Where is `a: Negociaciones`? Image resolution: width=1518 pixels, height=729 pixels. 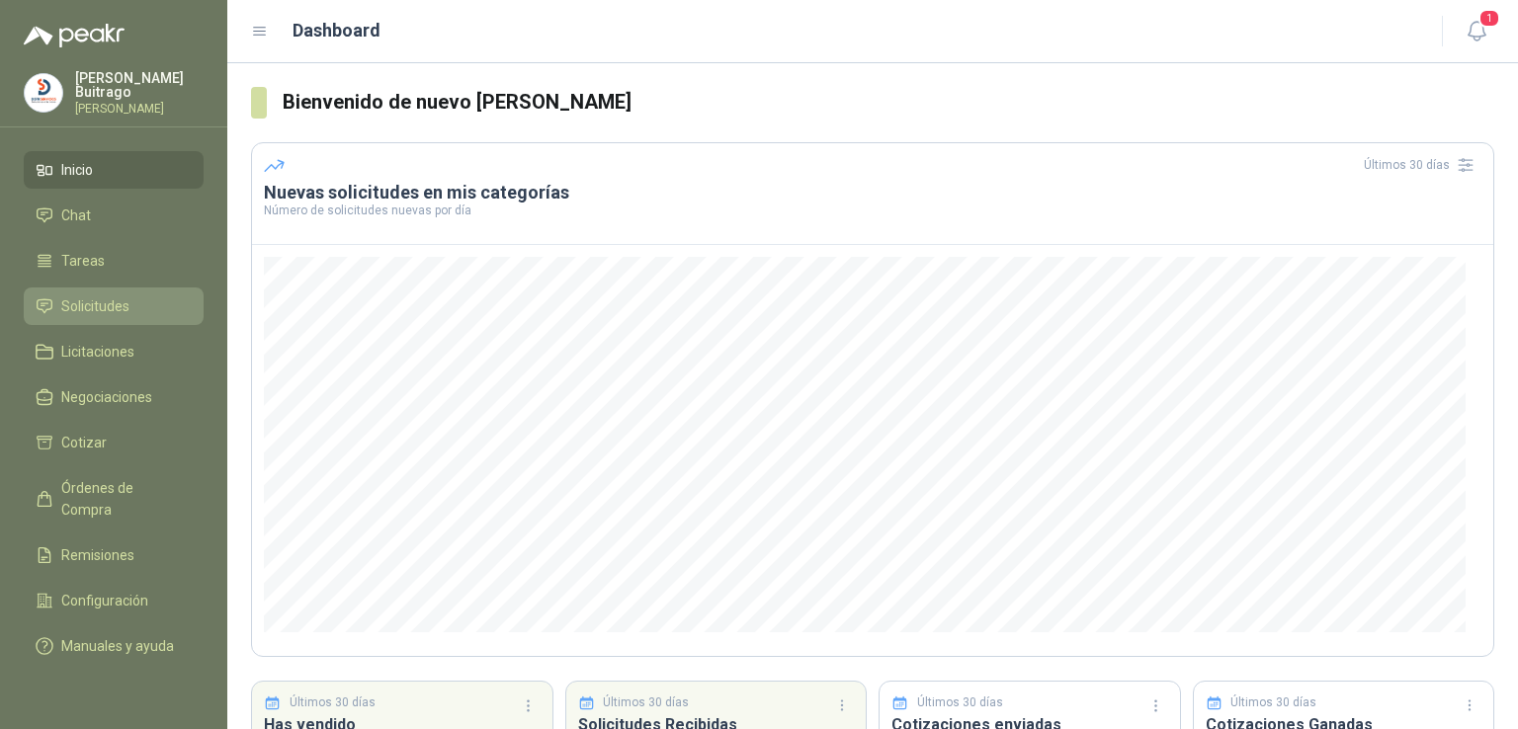 a: Negociaciones is located at coordinates (114, 397).